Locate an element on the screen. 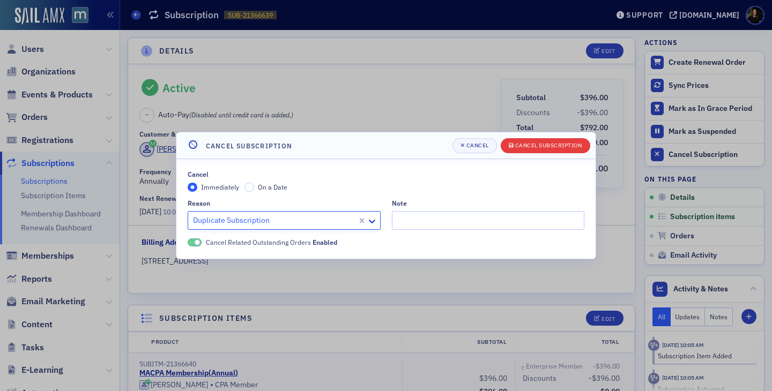  div: Cancel Subscription is located at coordinates (548, 145).